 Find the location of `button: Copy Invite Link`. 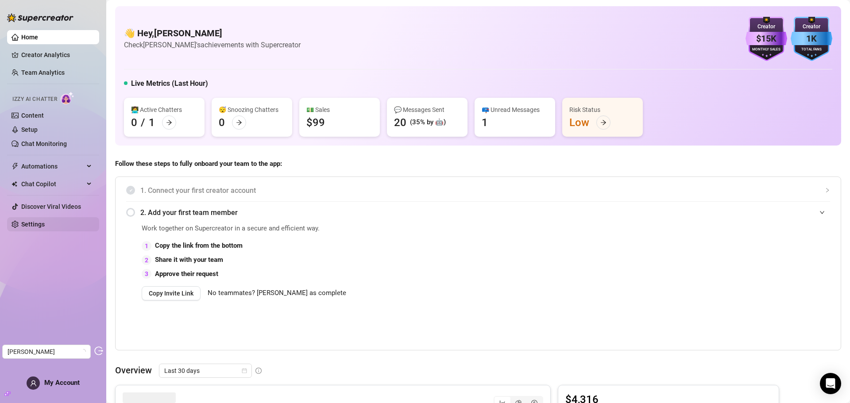

button: Copy Invite Link is located at coordinates (171, 293).